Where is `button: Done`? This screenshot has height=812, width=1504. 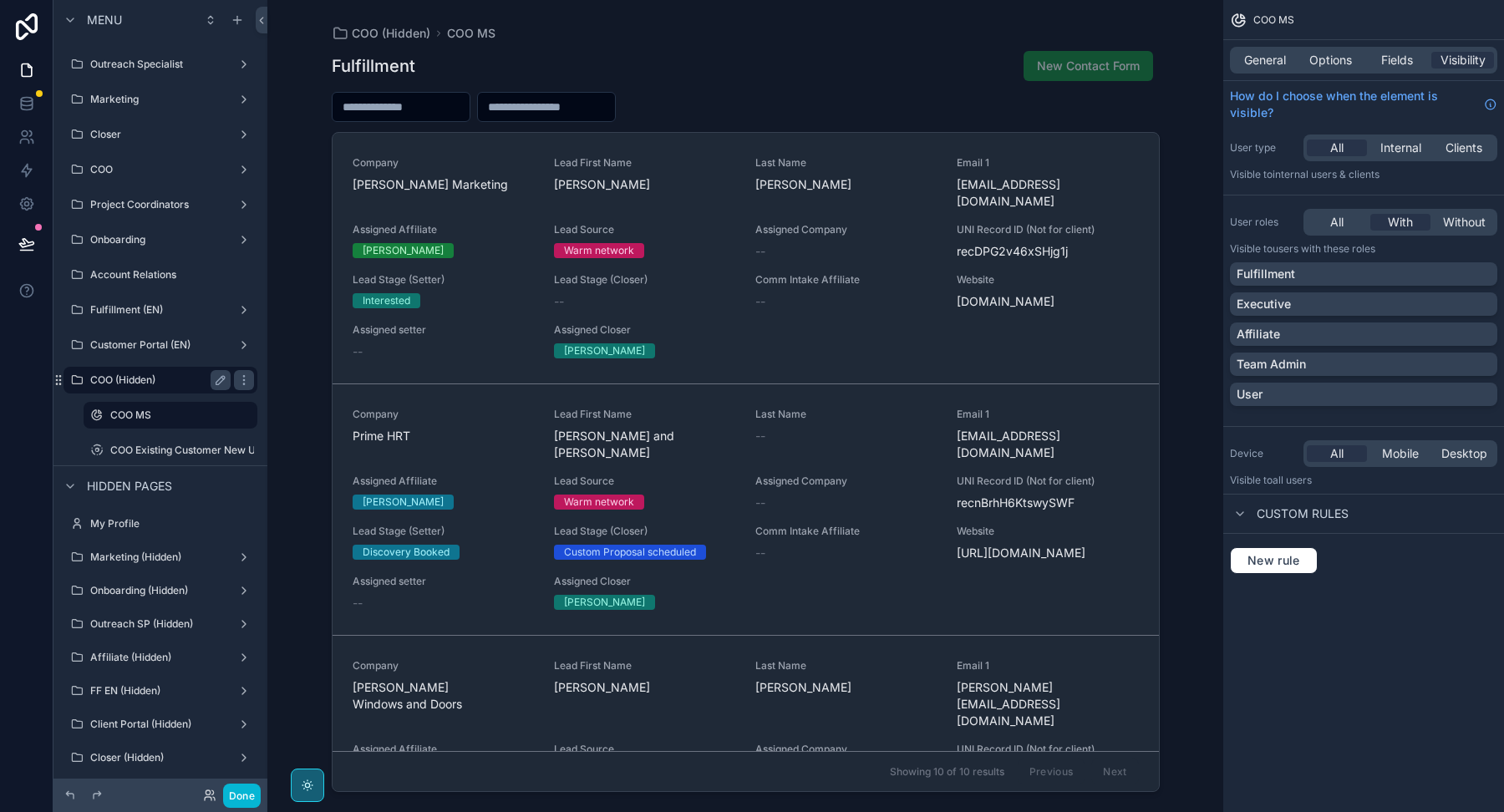 button: Done is located at coordinates (241, 795).